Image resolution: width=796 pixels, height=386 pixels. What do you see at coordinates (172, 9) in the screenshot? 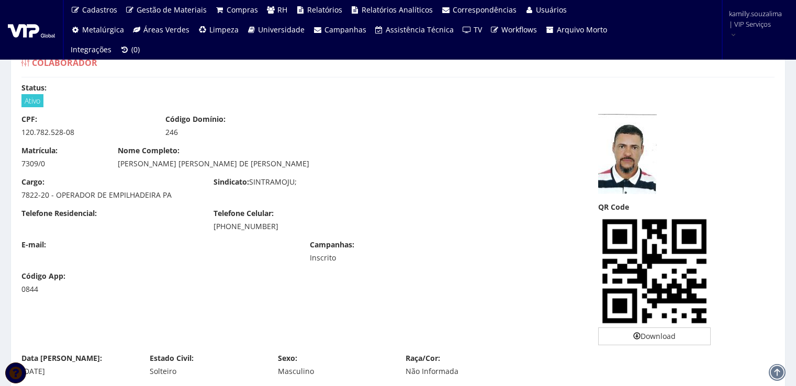
I see `span: Gestão de Materiais` at bounding box center [172, 9].